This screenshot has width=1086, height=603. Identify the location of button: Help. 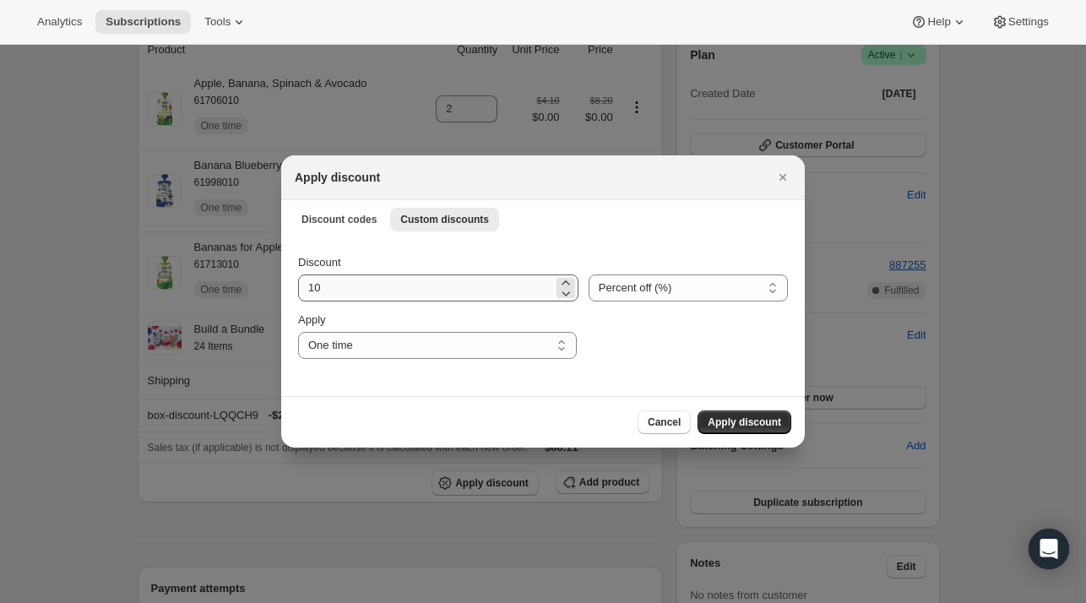
(938, 22).